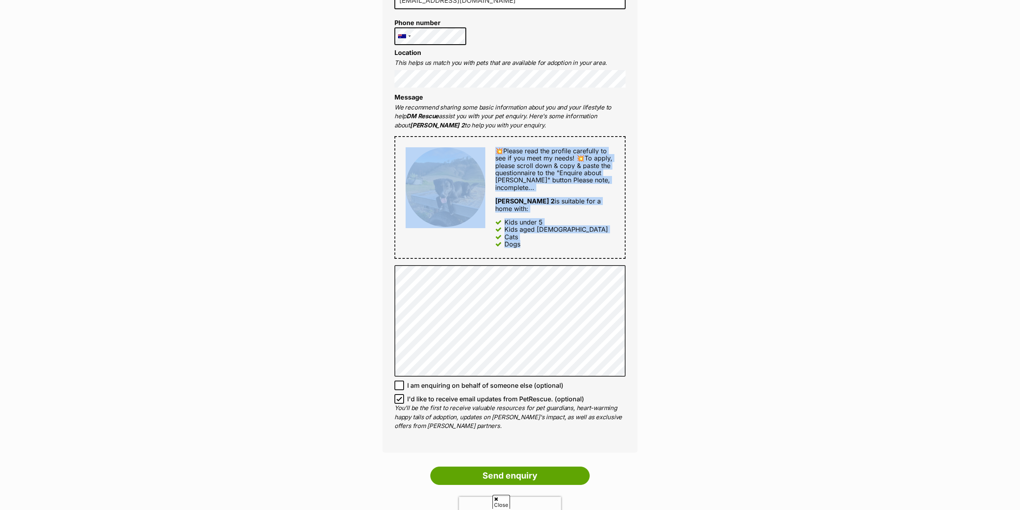 This screenshot has height=510, width=1020. Describe the element at coordinates (404, 36) in the screenshot. I see `div: Australia: +61` at that location.